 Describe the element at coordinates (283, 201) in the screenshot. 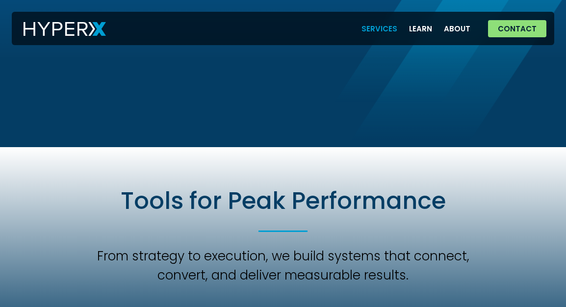

I see `h2: Tools for Peak Performance` at that location.